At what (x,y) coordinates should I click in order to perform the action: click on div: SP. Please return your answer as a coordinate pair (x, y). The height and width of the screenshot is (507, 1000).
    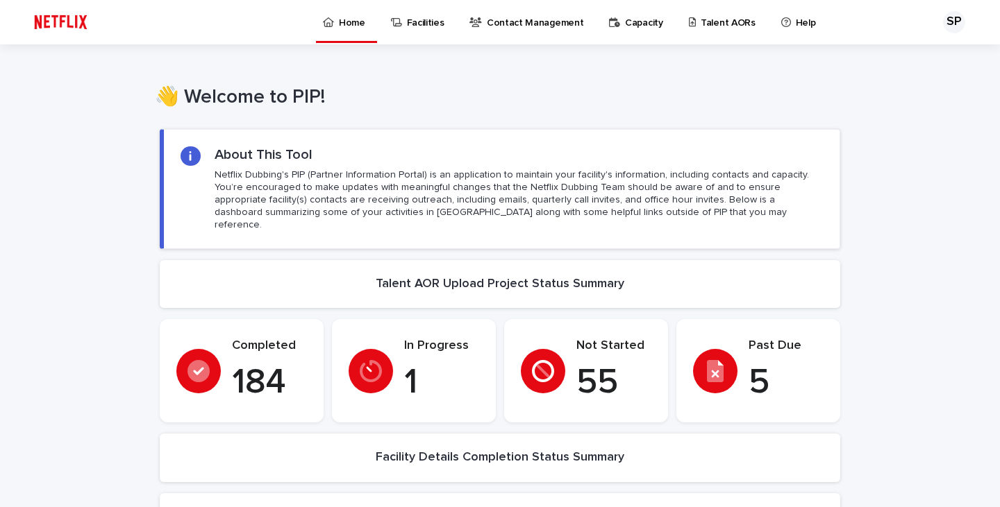
    Looking at the image, I should click on (954, 22).